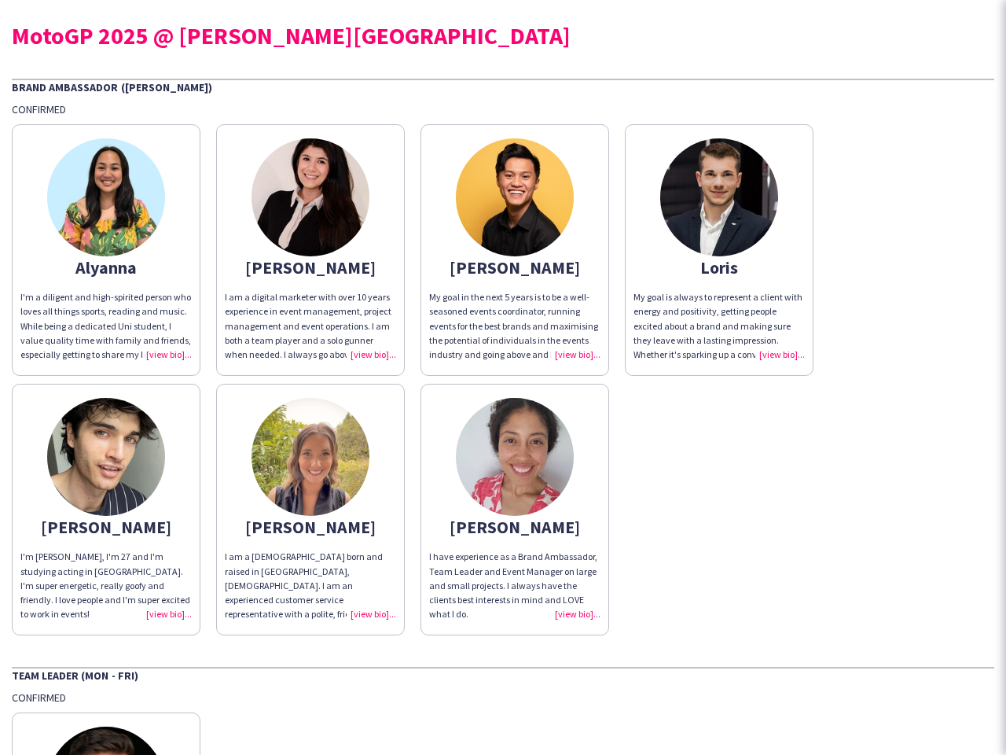 Image resolution: width=1006 pixels, height=755 pixels. Describe the element at coordinates (311, 457) in the screenshot. I see `img: thumb-65540c925499e.jpeg` at that location.